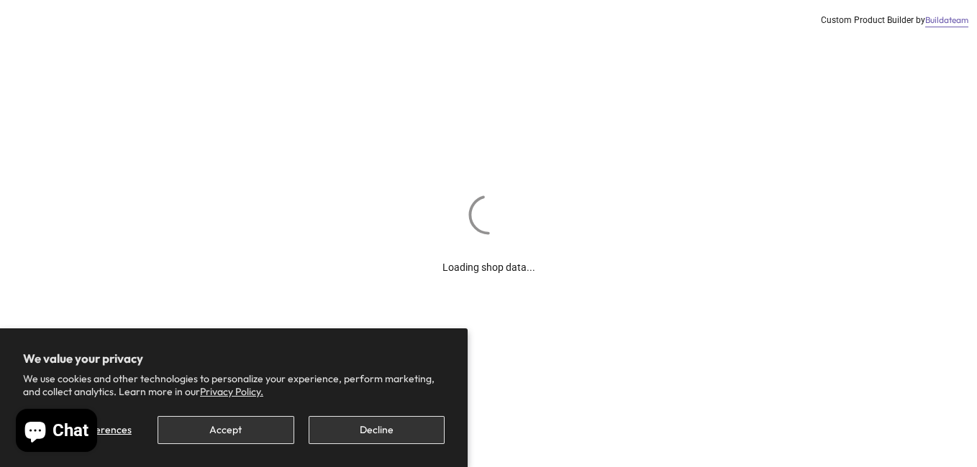 This screenshot has height=467, width=977. I want to click on div: Custom Product Builder by, so click(894, 20).